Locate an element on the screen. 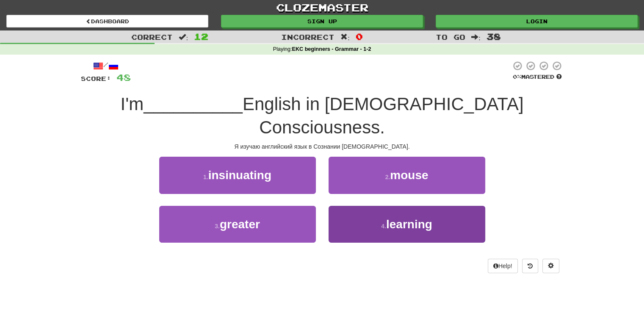 This screenshot has height=335, width=644. a: Sign up is located at coordinates (322, 21).